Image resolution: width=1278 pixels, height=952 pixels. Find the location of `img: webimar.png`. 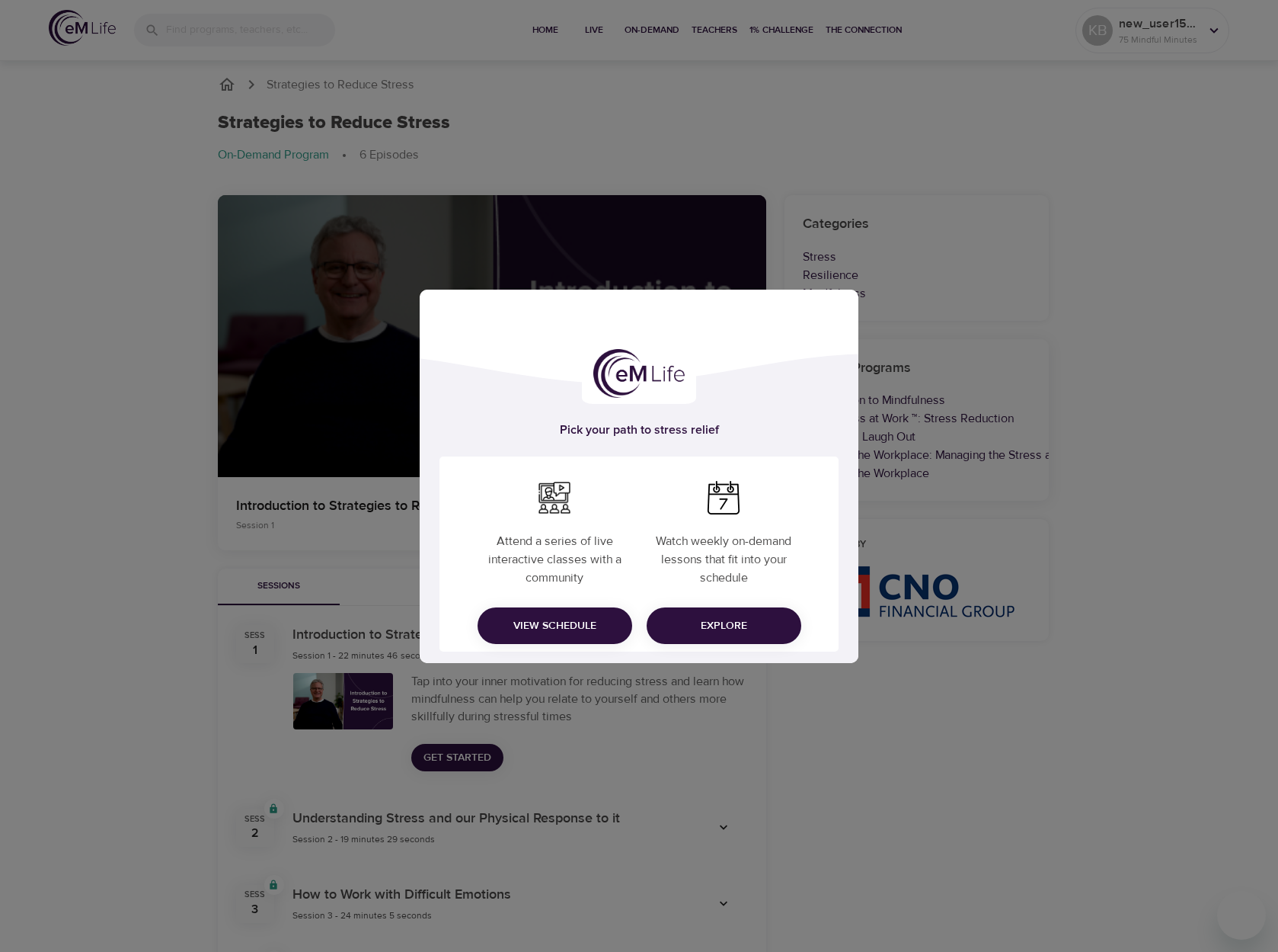

img: webimar.png is located at coordinates (555, 498).